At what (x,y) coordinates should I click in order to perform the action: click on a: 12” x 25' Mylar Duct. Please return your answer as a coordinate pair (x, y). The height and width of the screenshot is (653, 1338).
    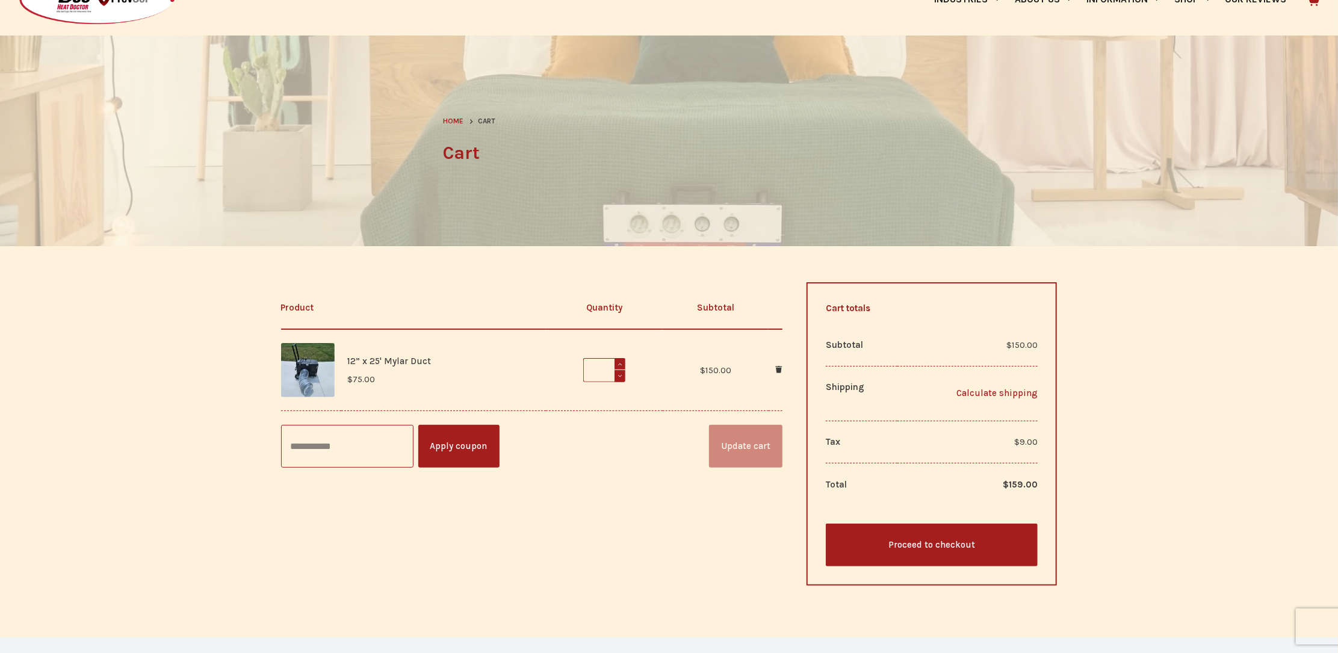
    Looking at the image, I should click on (389, 361).